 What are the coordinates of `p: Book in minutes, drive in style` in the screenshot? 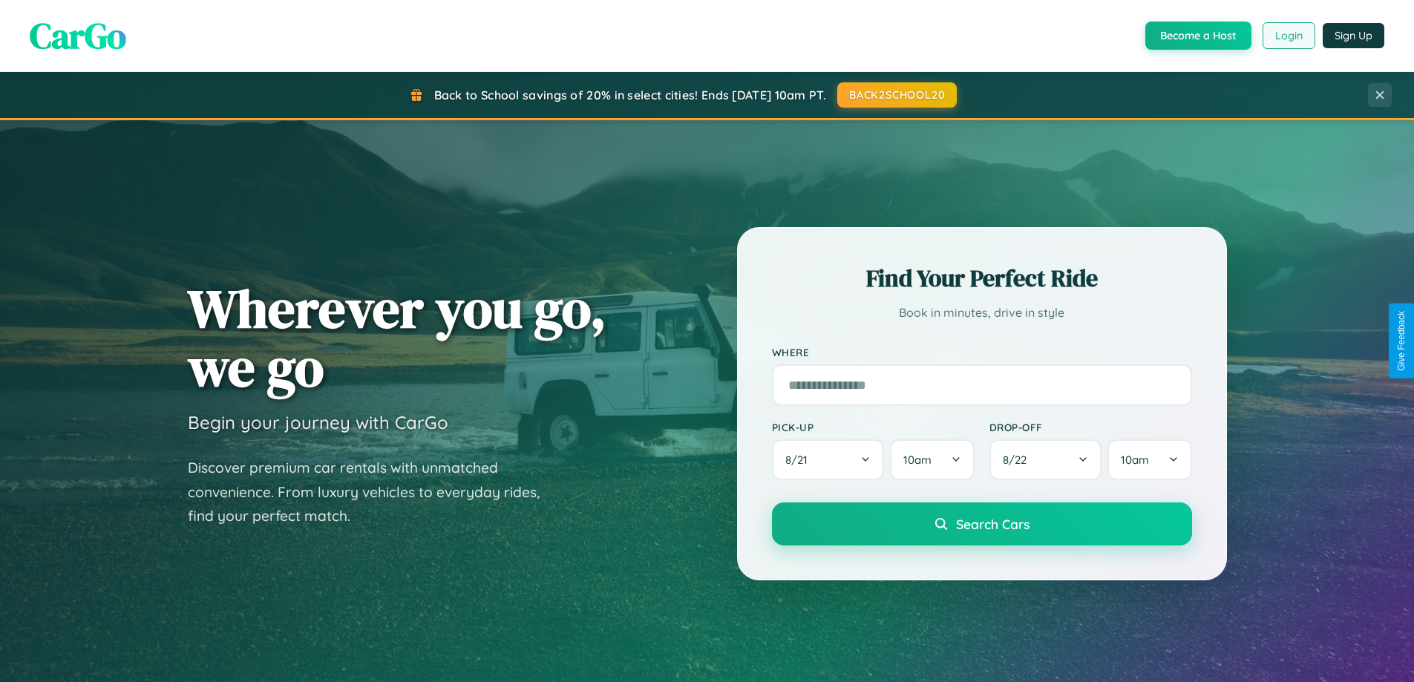 It's located at (982, 313).